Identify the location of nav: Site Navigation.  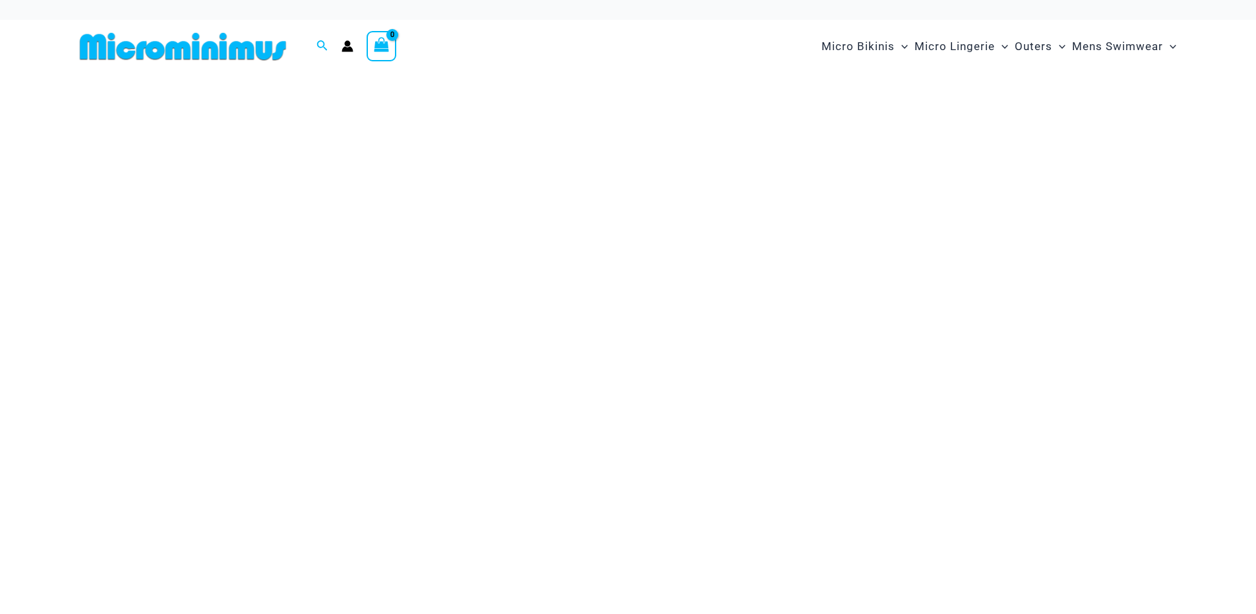
(999, 46).